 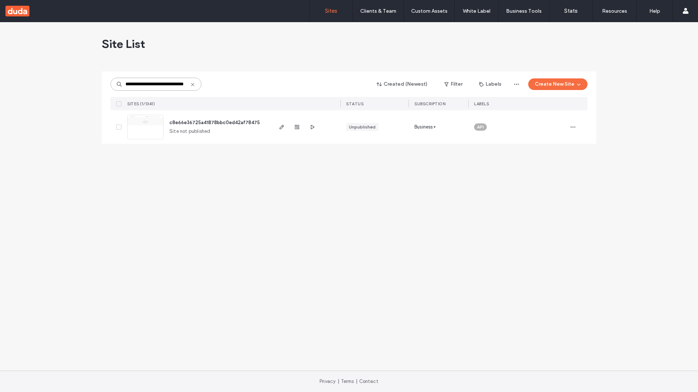 I want to click on label: Resources, so click(x=614, y=11).